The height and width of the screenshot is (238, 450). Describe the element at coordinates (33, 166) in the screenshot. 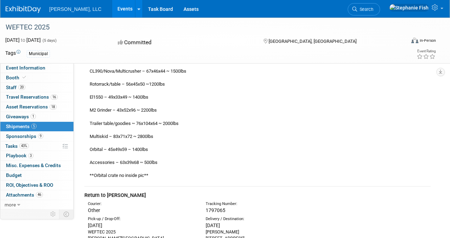

I see `span: Misc. Expenses & Credits` at that location.